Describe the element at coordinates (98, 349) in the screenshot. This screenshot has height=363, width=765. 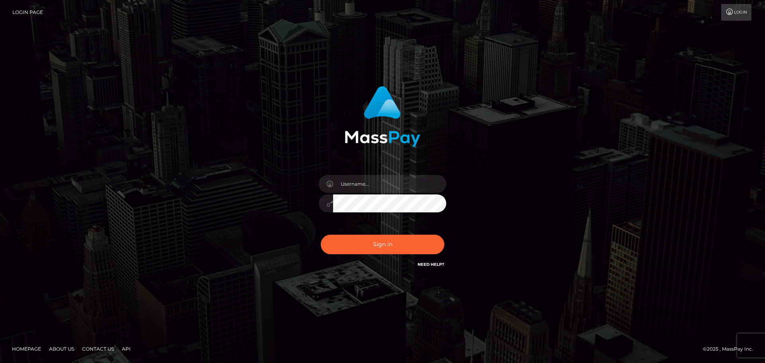
I see `a: Contact Us` at that location.